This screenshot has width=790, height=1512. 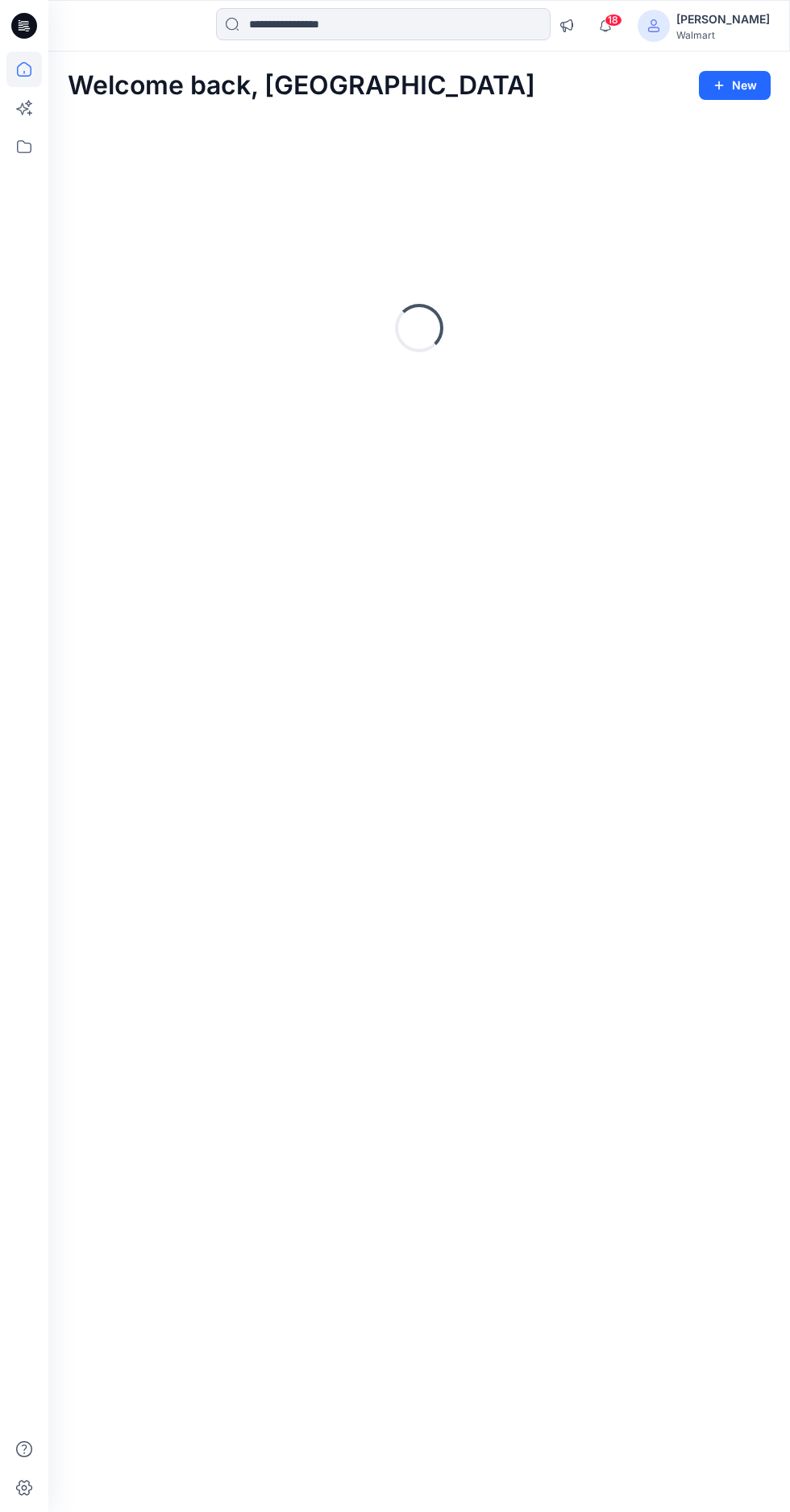 What do you see at coordinates (614, 20) in the screenshot?
I see `span: 18` at bounding box center [614, 20].